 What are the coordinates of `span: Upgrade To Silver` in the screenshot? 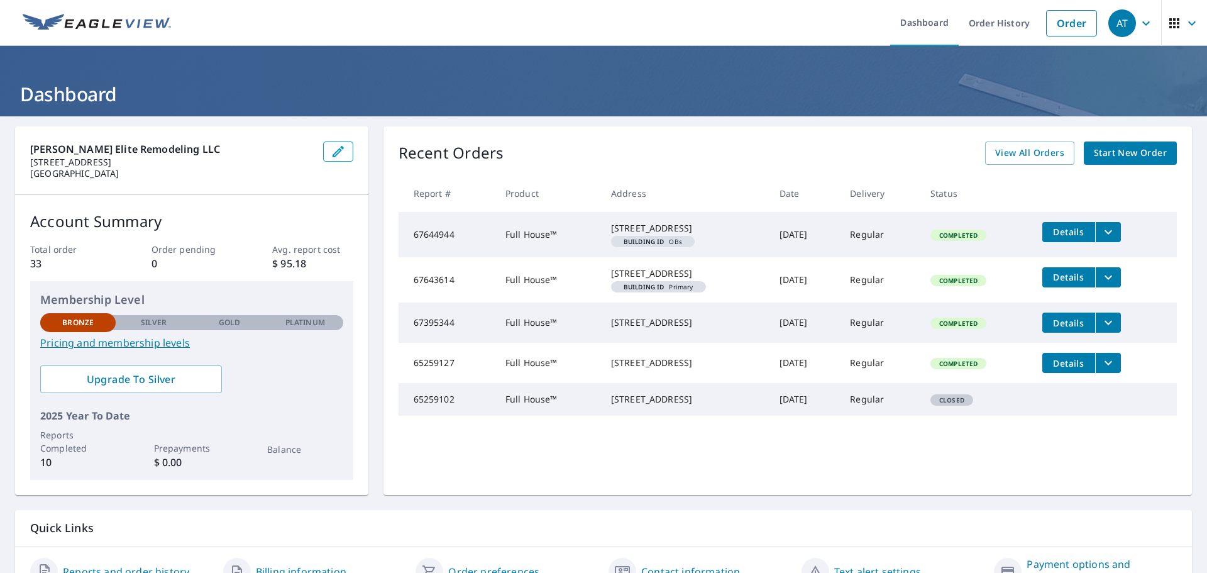 It's located at (131, 379).